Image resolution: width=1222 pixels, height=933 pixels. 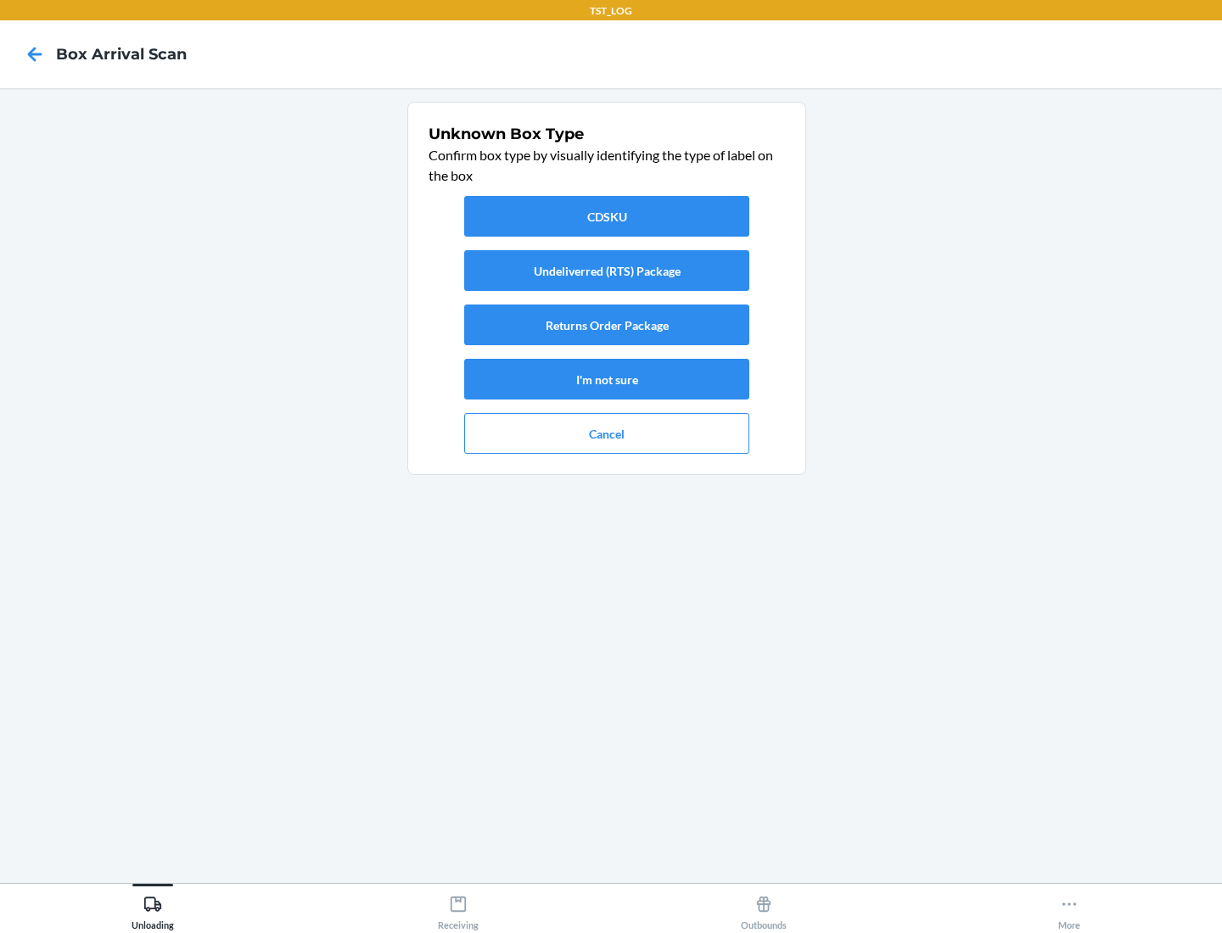 What do you see at coordinates (1069, 907) in the screenshot?
I see `button: More` at bounding box center [1069, 907].